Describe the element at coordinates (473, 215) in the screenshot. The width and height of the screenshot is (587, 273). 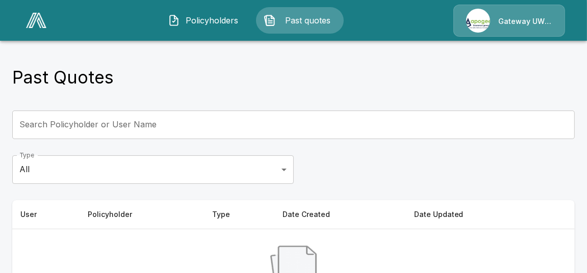
I see `th: Date Updated` at that location.